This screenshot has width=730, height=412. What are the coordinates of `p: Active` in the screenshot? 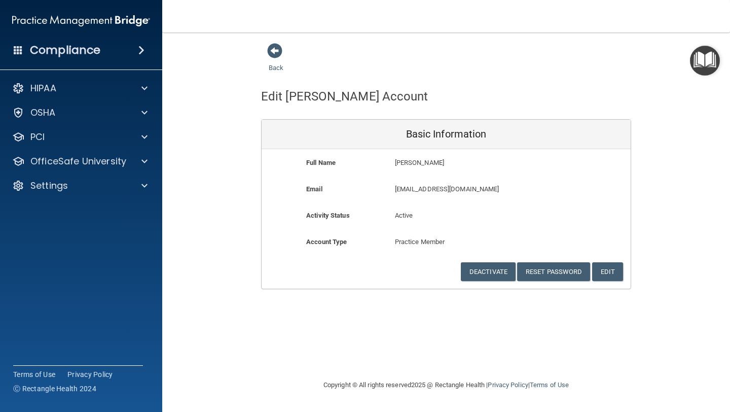 It's located at (446, 215).